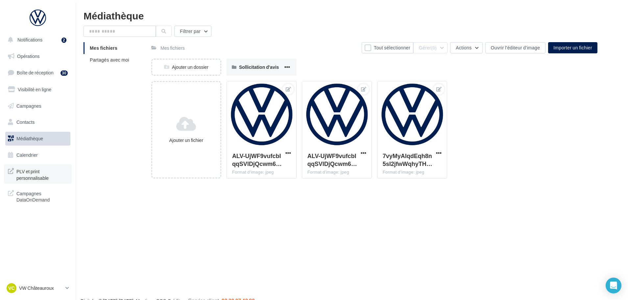 The width and height of the screenshot is (628, 300). I want to click on span: PLV et print personnalisable, so click(42, 174).